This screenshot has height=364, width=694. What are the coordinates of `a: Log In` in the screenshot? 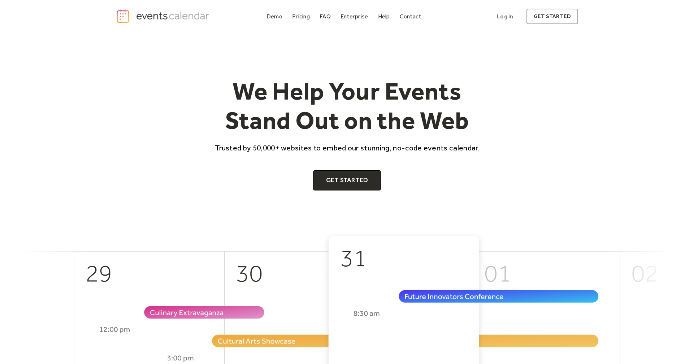 It's located at (505, 16).